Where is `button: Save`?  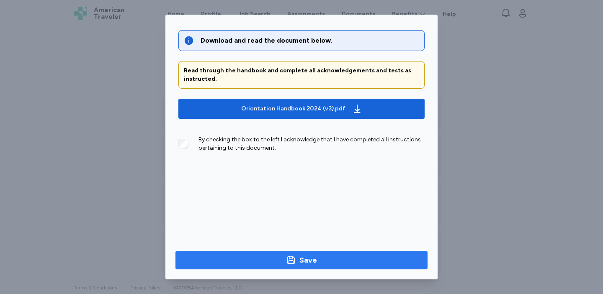 button: Save is located at coordinates (301, 260).